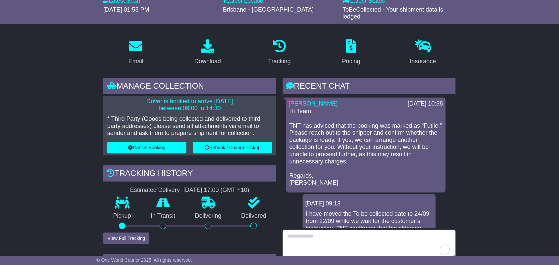 The image size is (559, 265). I want to click on a: Tracking, so click(279, 53).